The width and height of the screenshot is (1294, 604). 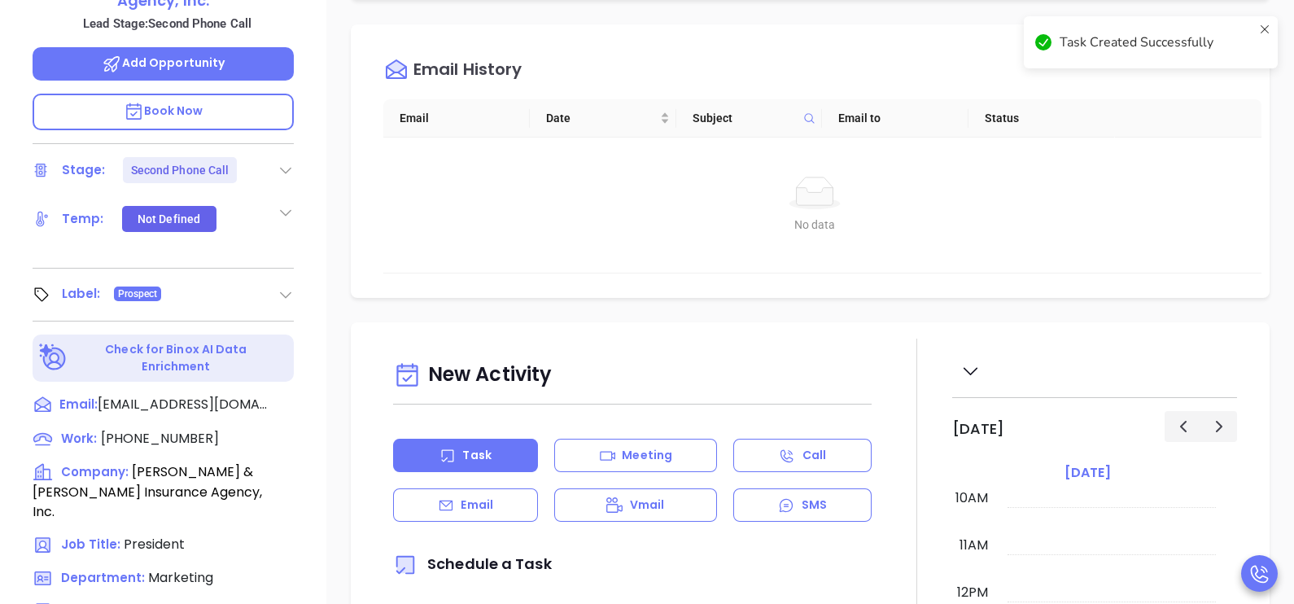 I want to click on span: Book Now, so click(x=164, y=111).